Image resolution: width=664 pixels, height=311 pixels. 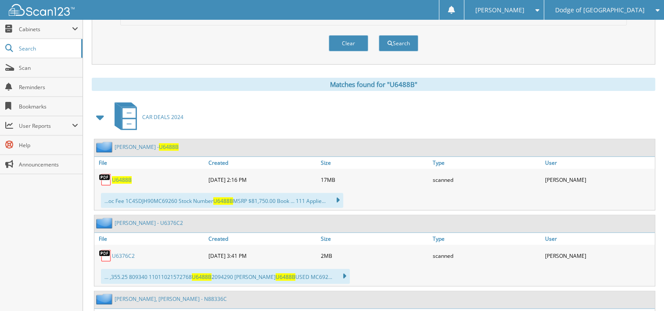 What do you see at coordinates (146, 117) in the screenshot?
I see `a: CAR DEALS 2024` at bounding box center [146, 117].